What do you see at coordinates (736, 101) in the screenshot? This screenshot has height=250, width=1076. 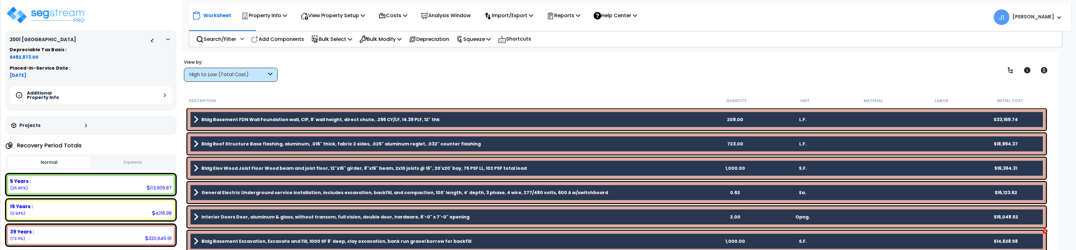 I see `small: Quantity` at bounding box center [736, 101].